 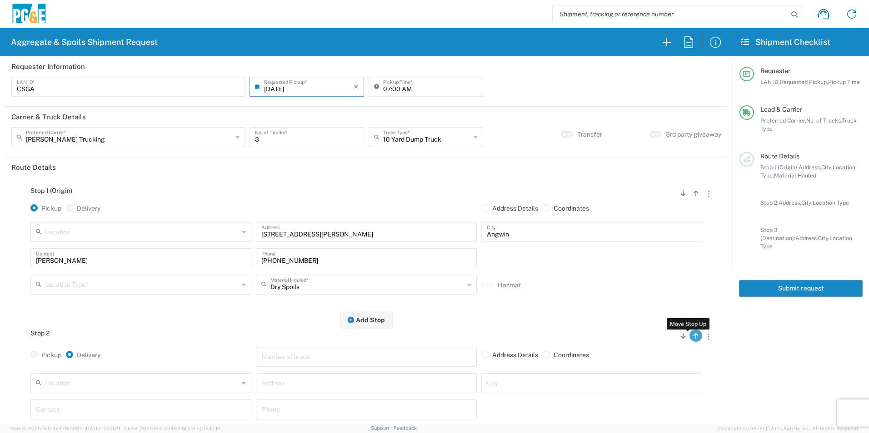 What do you see at coordinates (509, 285) in the screenshot?
I see `agx-label: Hazmat` at bounding box center [509, 285].